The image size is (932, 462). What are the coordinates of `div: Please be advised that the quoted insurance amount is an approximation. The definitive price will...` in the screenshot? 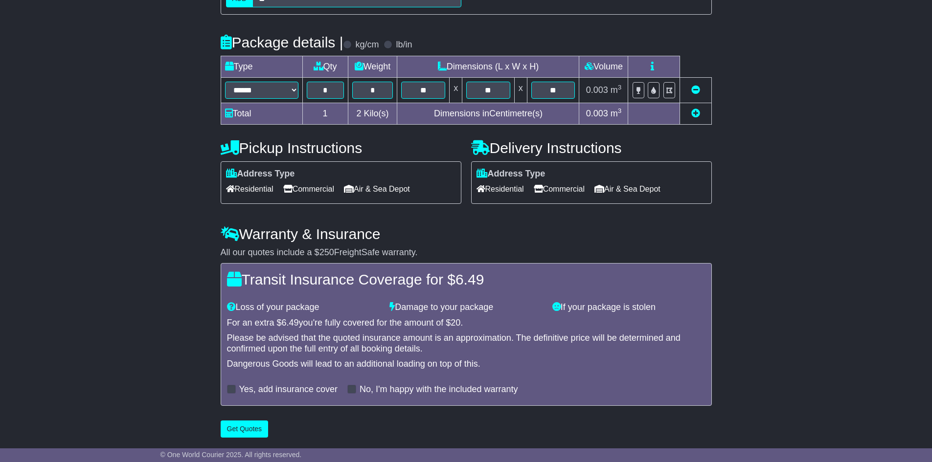 It's located at (466, 343).